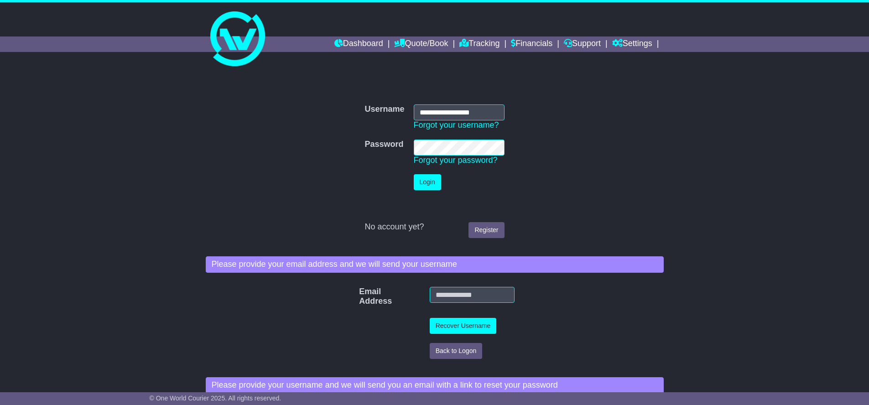  Describe the element at coordinates (435, 386) in the screenshot. I see `div: Please provide your username and we will send you an email with a link to reset your password` at that location.